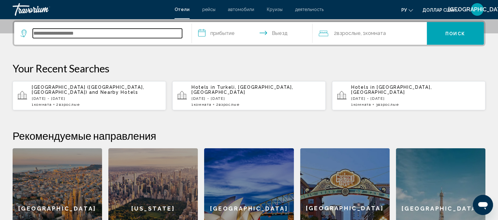 The height and width of the screenshot is (220, 498). I want to click on font: деятельность, so click(309, 9).